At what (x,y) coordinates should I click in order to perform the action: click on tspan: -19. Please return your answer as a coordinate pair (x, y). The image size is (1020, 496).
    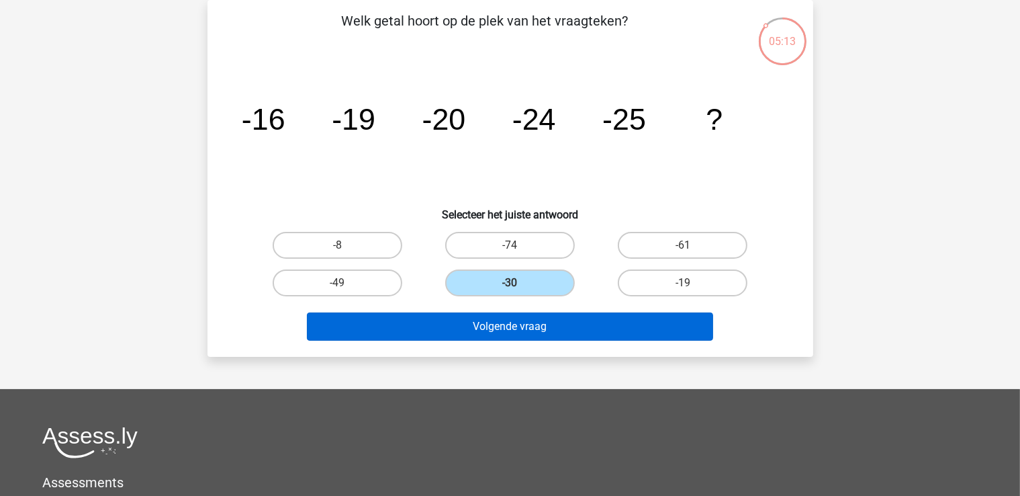
    Looking at the image, I should click on (353, 119).